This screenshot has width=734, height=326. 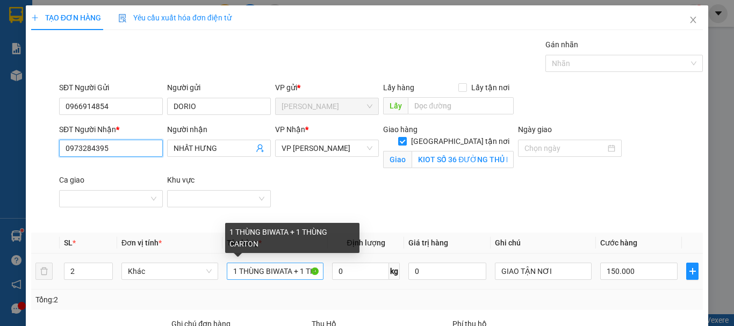 What do you see at coordinates (275, 271) in the screenshot?
I see `input: VD: Bàn, Ghế` at bounding box center [275, 271].